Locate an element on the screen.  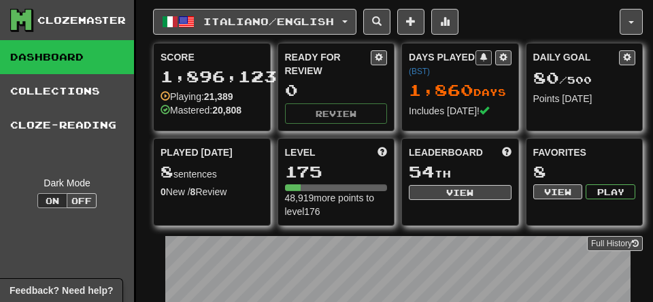
button: Review is located at coordinates (336, 114).